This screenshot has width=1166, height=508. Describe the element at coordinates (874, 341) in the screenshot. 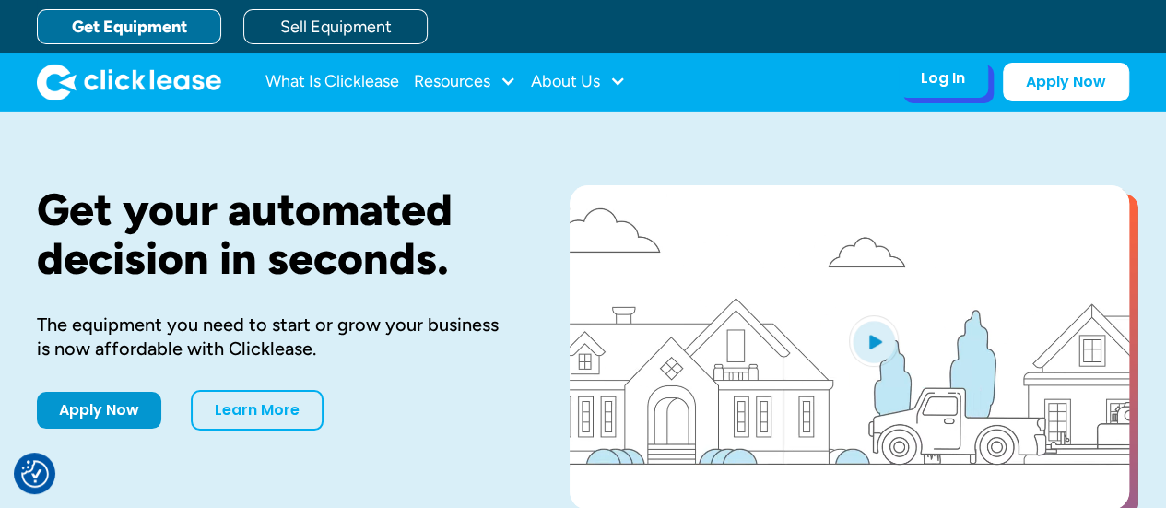

I see `img: Blue play button logo on a light blue circular background` at that location.